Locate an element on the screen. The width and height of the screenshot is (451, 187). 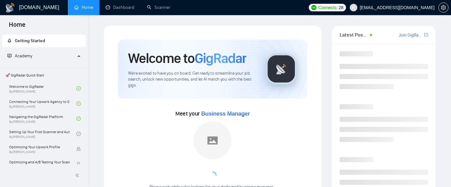
img: logo is located at coordinates (10, 8).